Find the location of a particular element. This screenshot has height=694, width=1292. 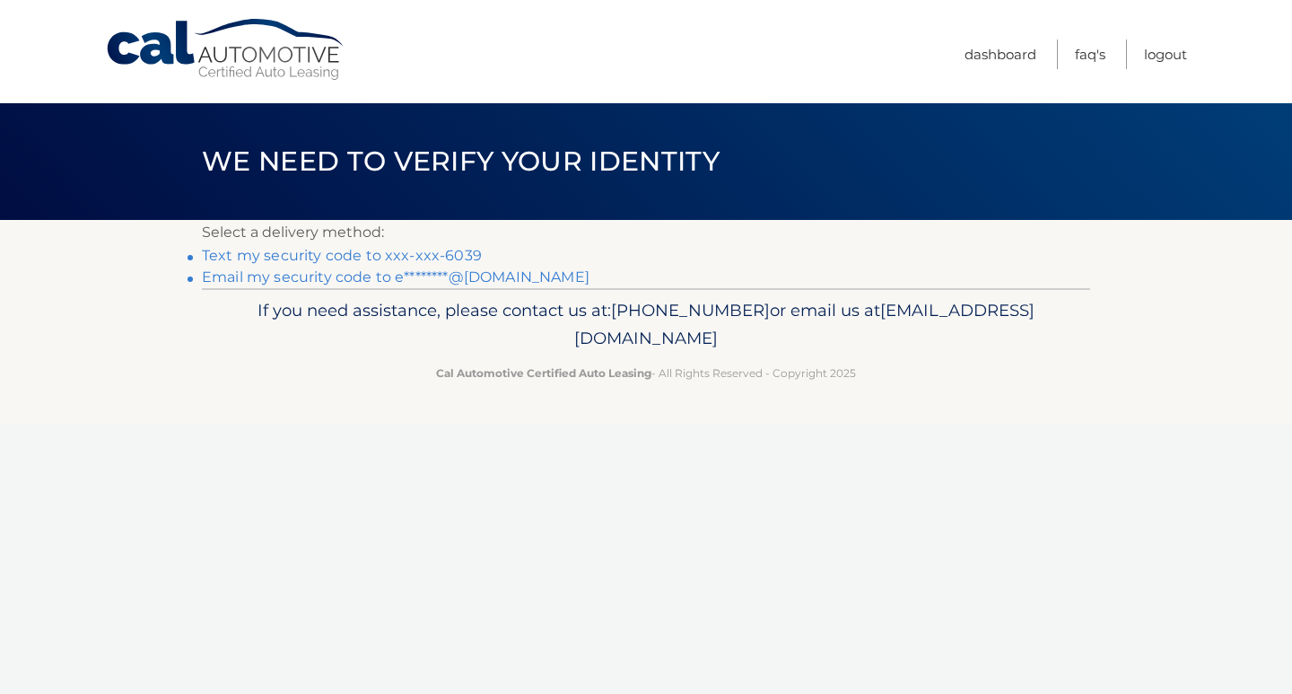

span: We need to verify your identity is located at coordinates (460, 161).